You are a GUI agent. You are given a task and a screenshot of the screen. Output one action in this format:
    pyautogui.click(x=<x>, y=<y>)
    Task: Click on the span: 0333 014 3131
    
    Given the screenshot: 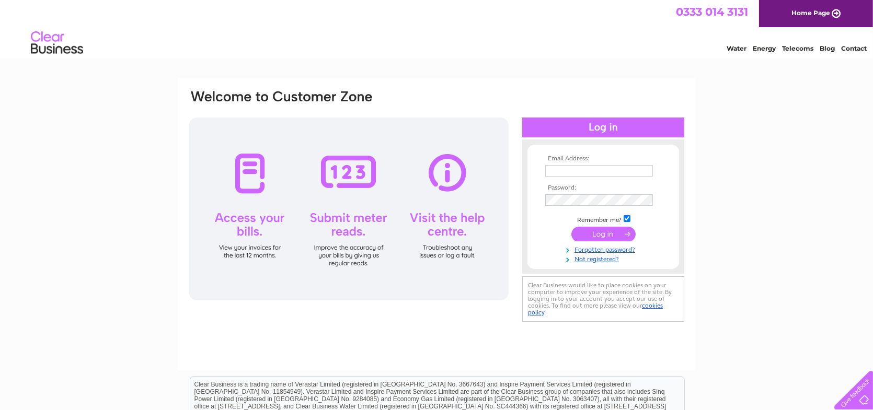 What is the action you would take?
    pyautogui.click(x=712, y=12)
    